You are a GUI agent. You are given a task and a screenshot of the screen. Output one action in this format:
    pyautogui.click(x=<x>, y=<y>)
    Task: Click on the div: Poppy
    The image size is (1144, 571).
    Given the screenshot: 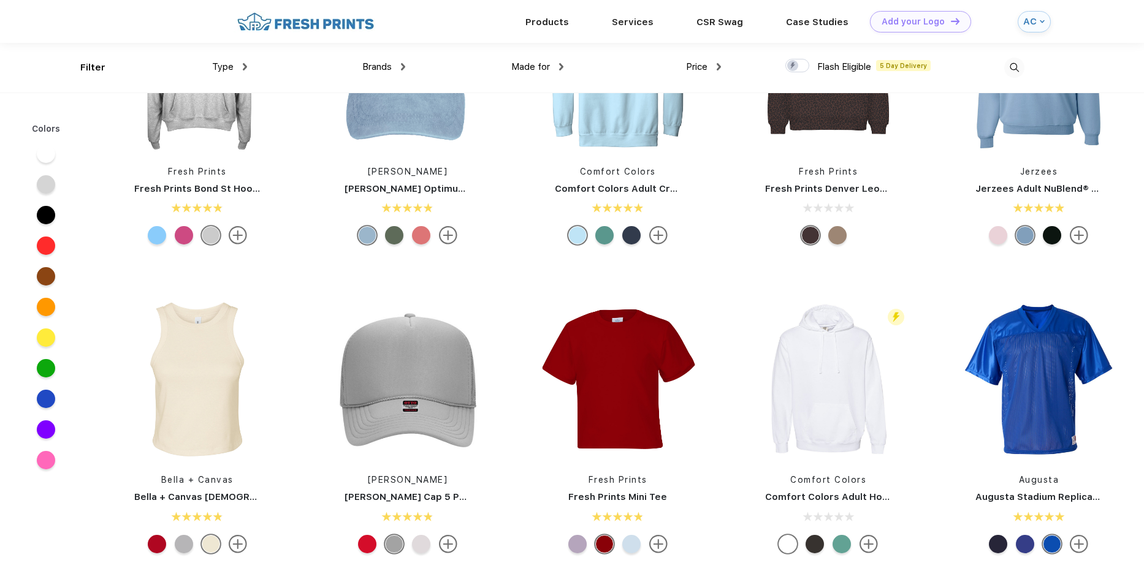 What is the action you would take?
    pyautogui.click(x=421, y=235)
    